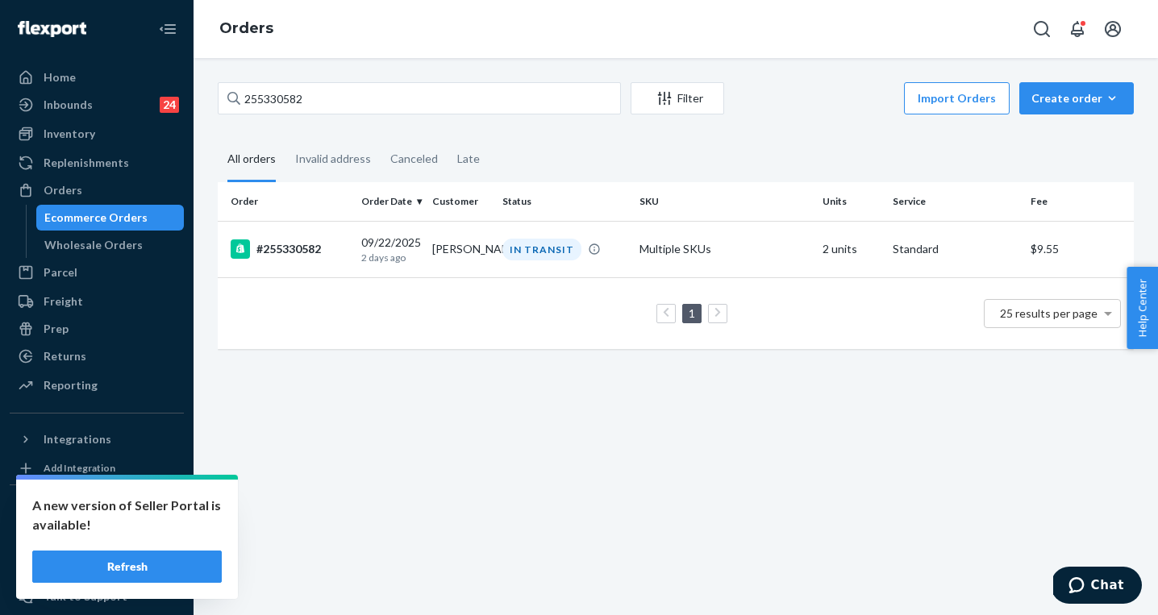  I want to click on th: Service, so click(955, 202).